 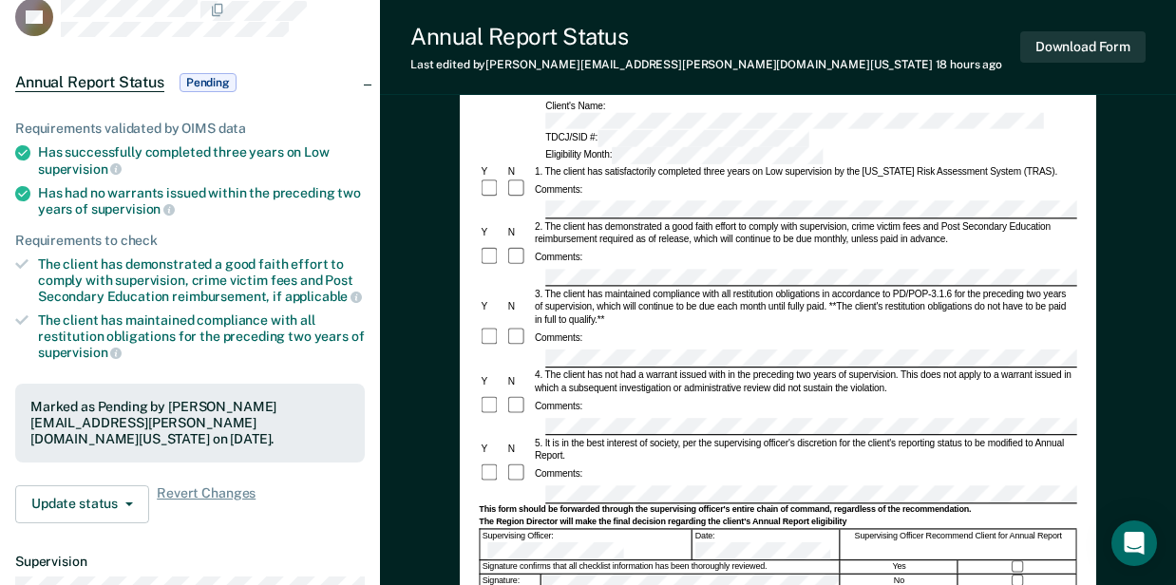 What do you see at coordinates (190, 128) in the screenshot?
I see `div: Requirements validated by OIMS data` at bounding box center [190, 128].